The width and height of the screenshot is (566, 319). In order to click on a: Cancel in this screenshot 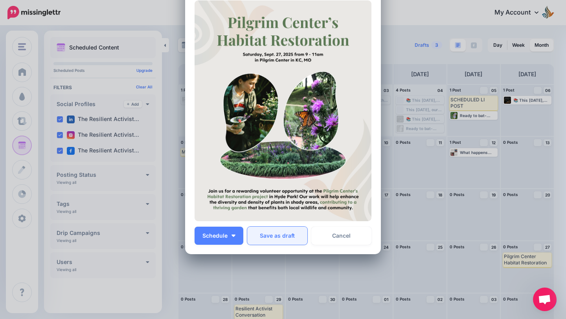, I will do `click(341, 236)`.